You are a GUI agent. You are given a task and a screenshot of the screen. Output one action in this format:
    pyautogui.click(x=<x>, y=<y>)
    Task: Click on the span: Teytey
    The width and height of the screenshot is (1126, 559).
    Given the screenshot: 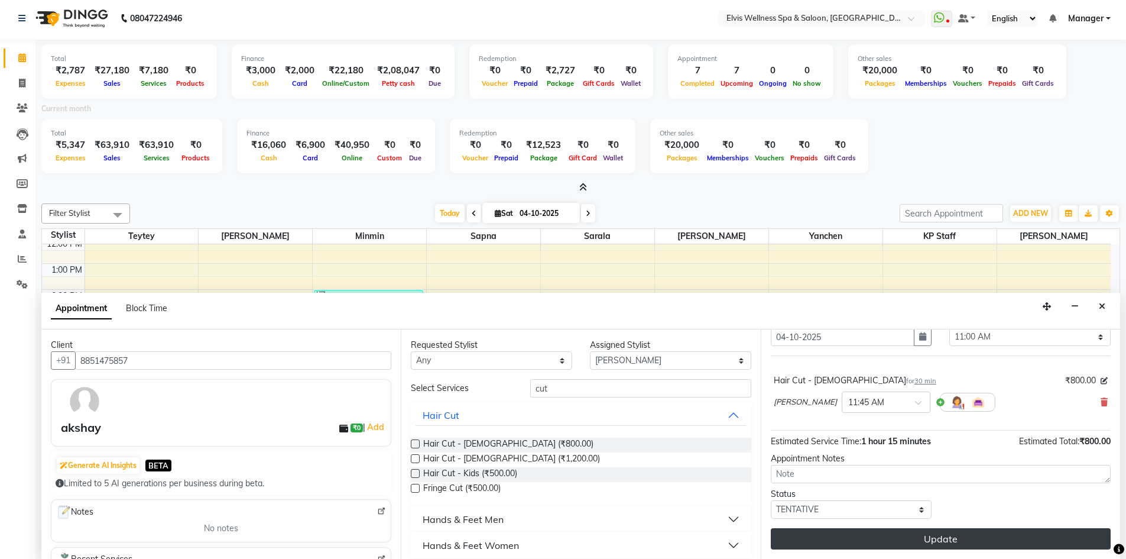 What is the action you would take?
    pyautogui.click(x=142, y=236)
    